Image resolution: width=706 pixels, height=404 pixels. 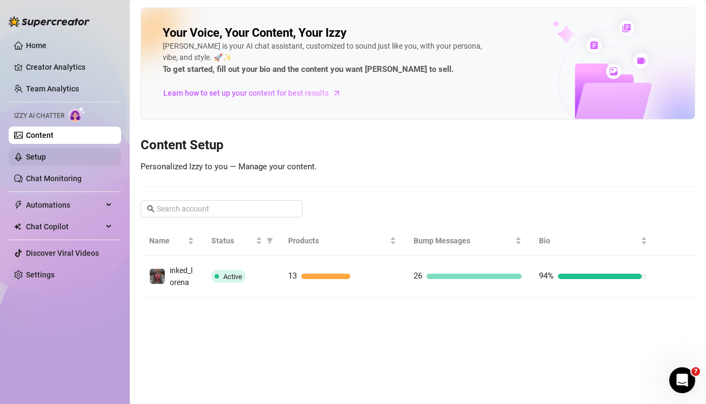 I want to click on button: Find a time, so click(x=108, y=209).